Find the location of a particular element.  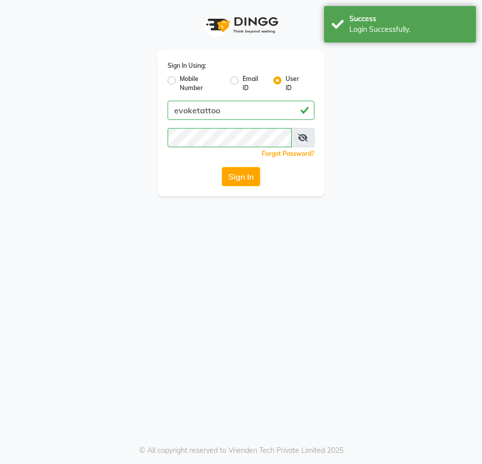

label: User ID is located at coordinates (296, 84).